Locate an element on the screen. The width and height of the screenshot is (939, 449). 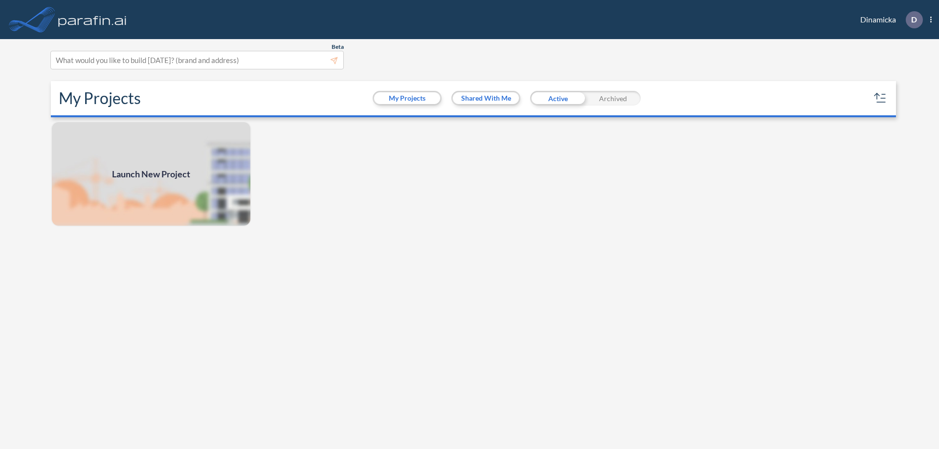
span: Launch New Project is located at coordinates (151, 174).